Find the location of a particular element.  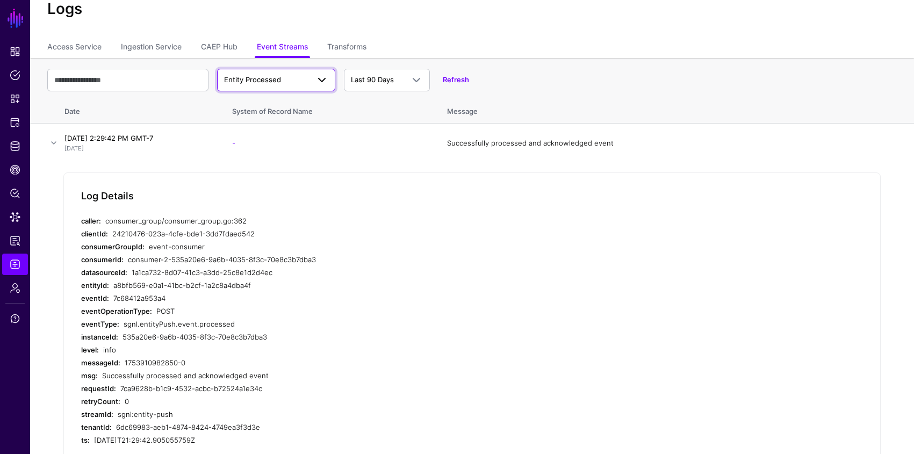

div: consumer-2-535a20e6-9a6b-4035-8f3c-70e8c3b7dba3 is located at coordinates (319, 259).